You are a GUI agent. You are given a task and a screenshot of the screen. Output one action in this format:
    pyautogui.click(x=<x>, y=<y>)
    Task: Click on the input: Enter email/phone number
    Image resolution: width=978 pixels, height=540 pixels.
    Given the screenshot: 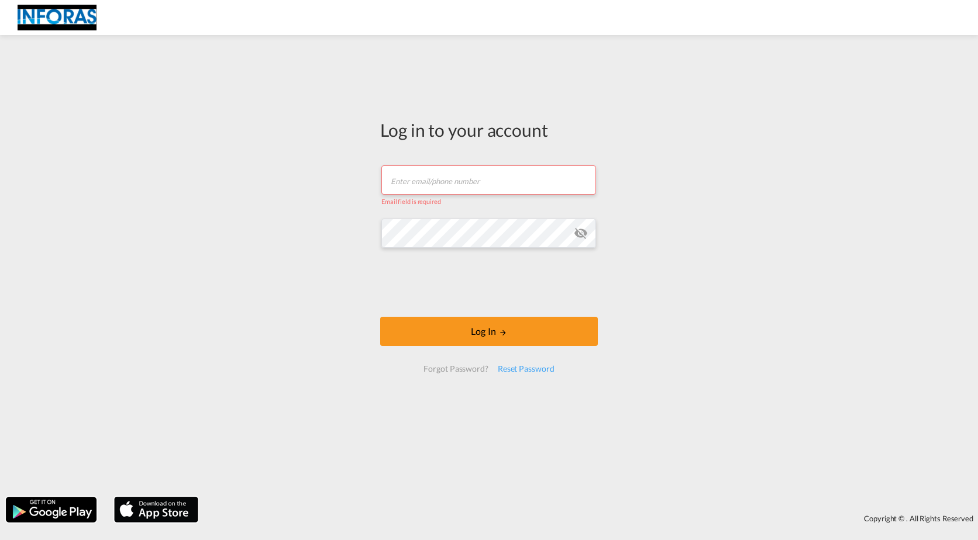 What is the action you would take?
    pyautogui.click(x=488, y=180)
    